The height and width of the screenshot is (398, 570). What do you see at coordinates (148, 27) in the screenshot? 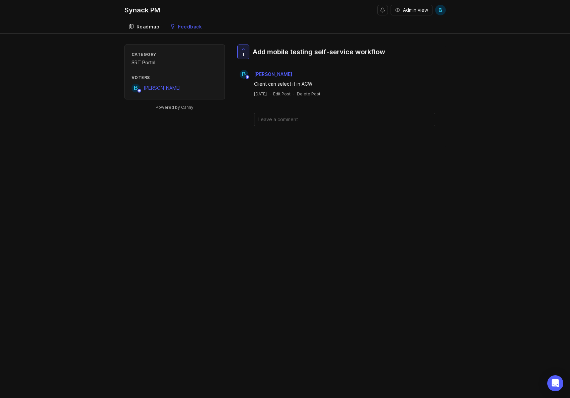
I see `div: Roadmap` at bounding box center [148, 27].